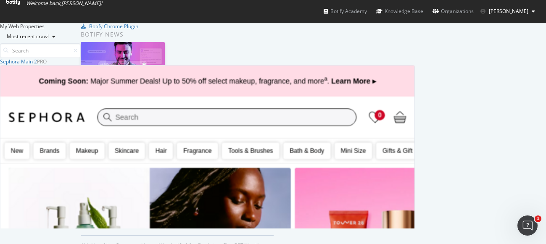 The width and height of the screenshot is (546, 244). I want to click on span: 1, so click(538, 219).